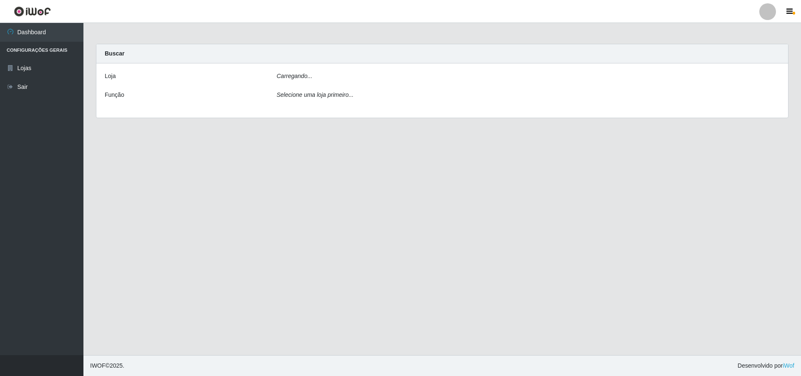 The image size is (801, 376). I want to click on span: © 2025 ., so click(107, 366).